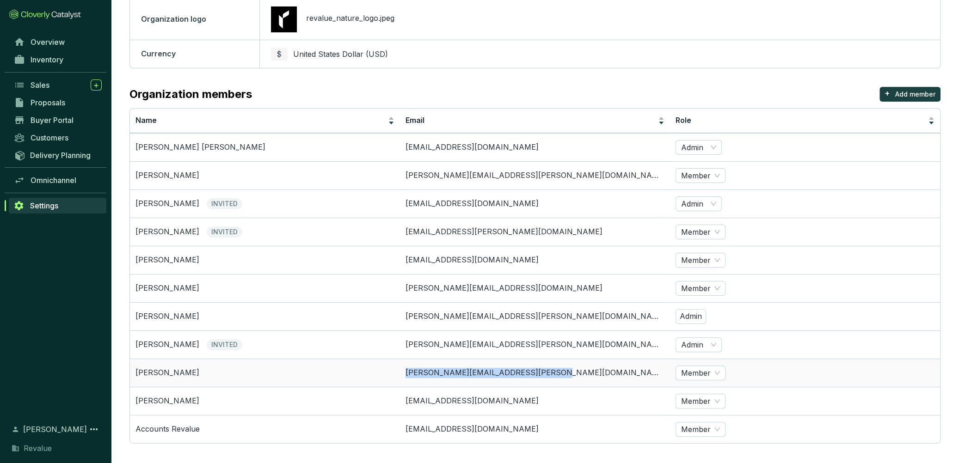 This screenshot has height=463, width=959. Describe the element at coordinates (535, 175) in the screenshot. I see `td: sarah.seror@revalue.earth` at that location.